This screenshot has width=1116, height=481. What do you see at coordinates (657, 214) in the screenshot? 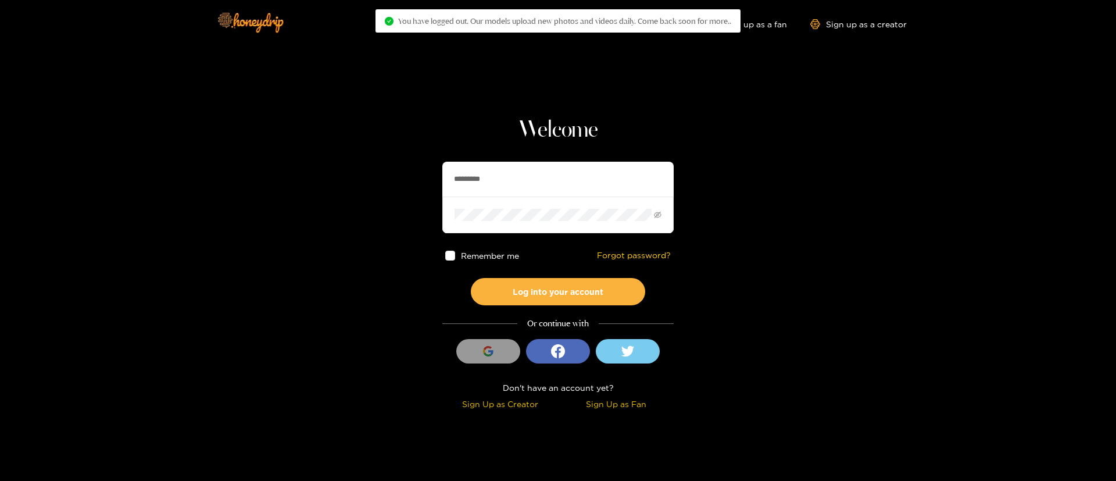
I see `span: eye-invisible` at bounding box center [657, 214].